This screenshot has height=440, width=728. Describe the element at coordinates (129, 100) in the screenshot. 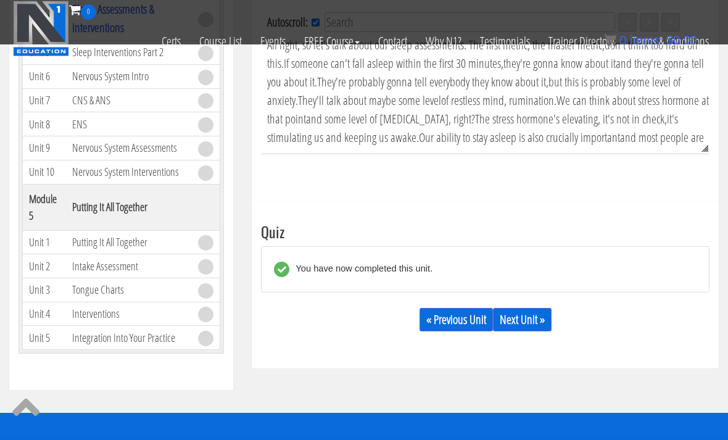

I see `td: CNS & ANS` at that location.